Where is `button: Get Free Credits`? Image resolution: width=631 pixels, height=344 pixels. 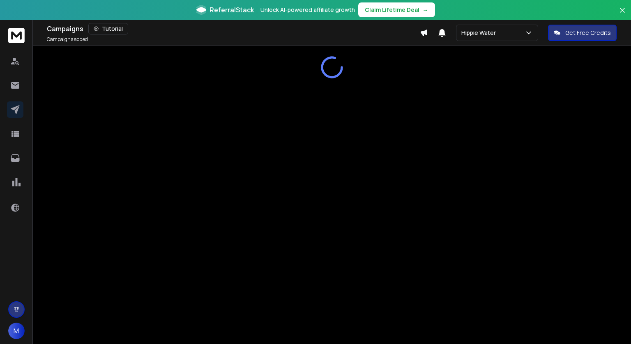 button: Get Free Credits is located at coordinates (582, 33).